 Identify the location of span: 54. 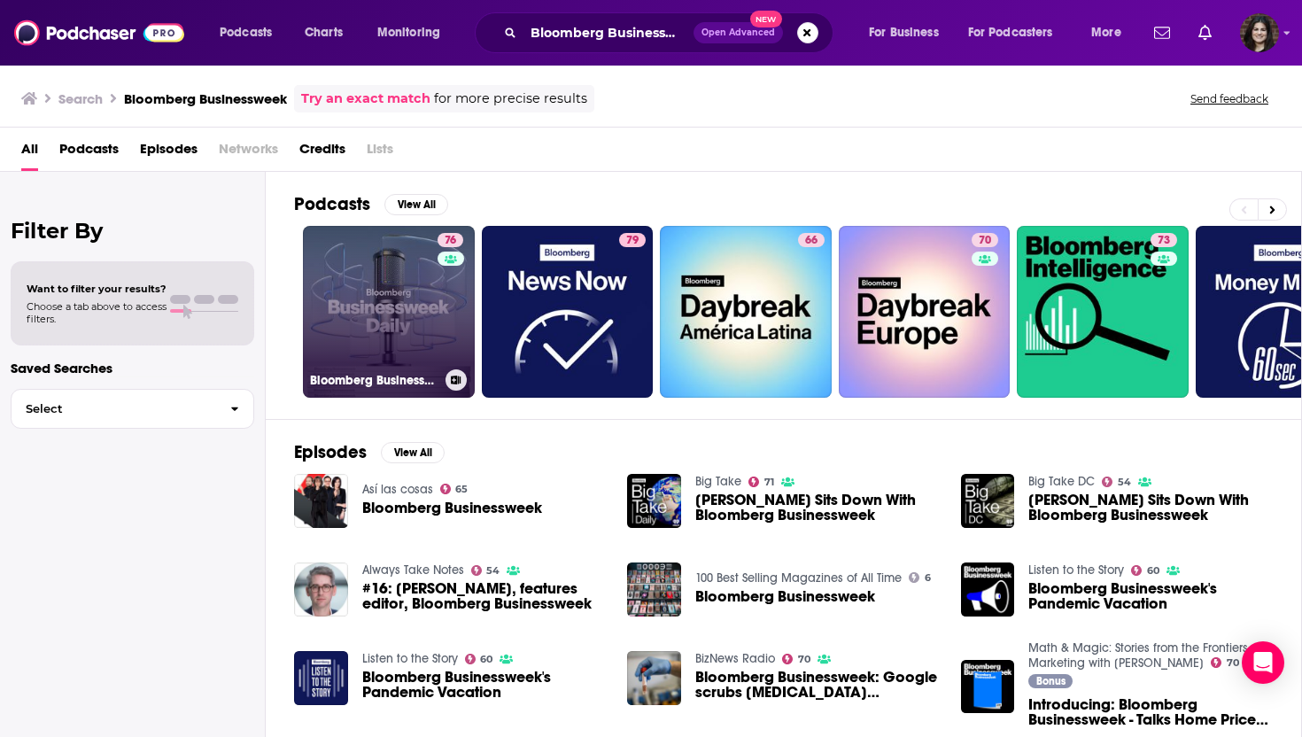
(493, 571).